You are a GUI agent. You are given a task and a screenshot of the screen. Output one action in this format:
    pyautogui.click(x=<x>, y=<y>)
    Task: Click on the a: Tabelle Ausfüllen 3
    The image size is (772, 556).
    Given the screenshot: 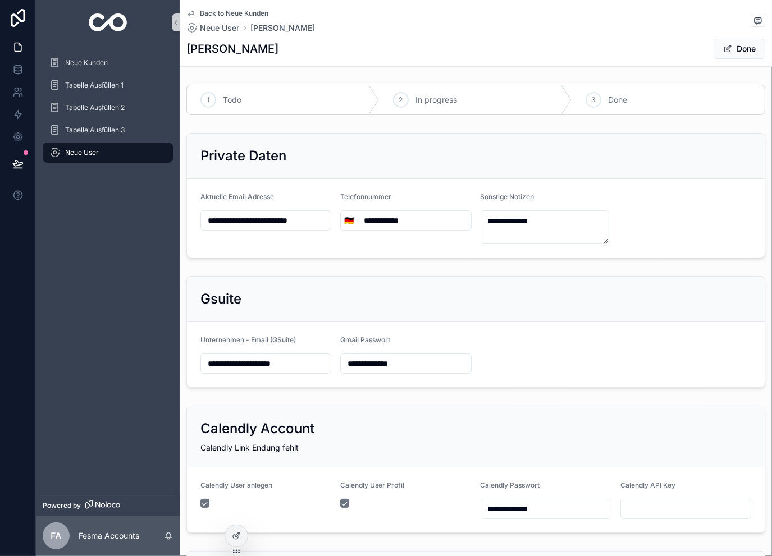 What is the action you would take?
    pyautogui.click(x=108, y=130)
    